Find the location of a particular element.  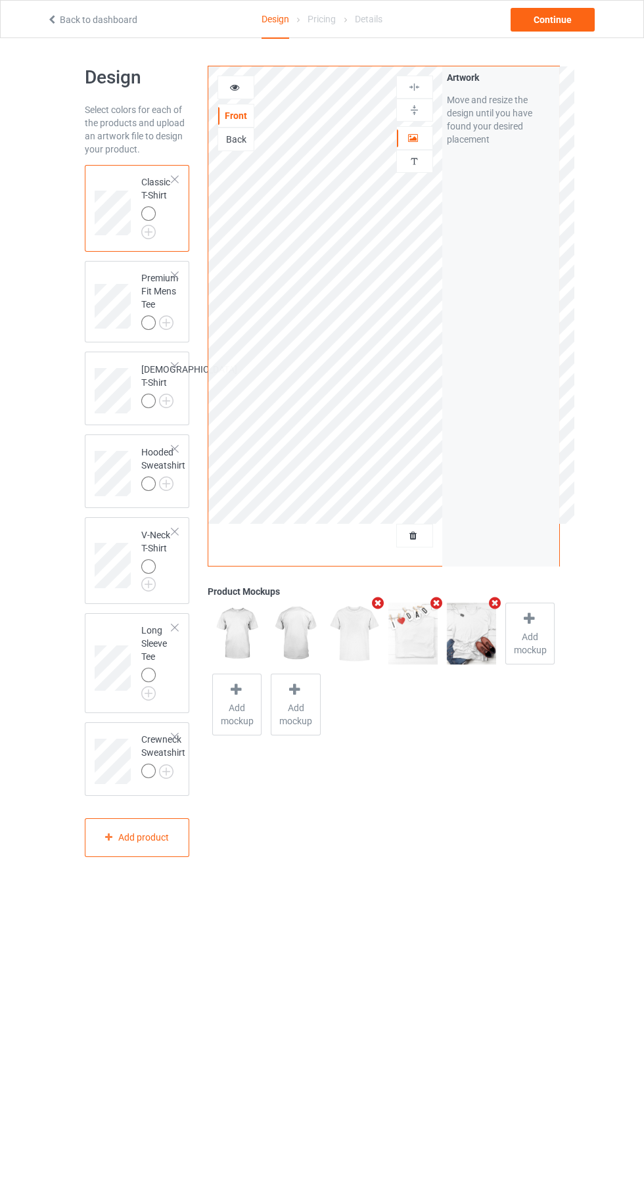

div: Front is located at coordinates (236, 116).